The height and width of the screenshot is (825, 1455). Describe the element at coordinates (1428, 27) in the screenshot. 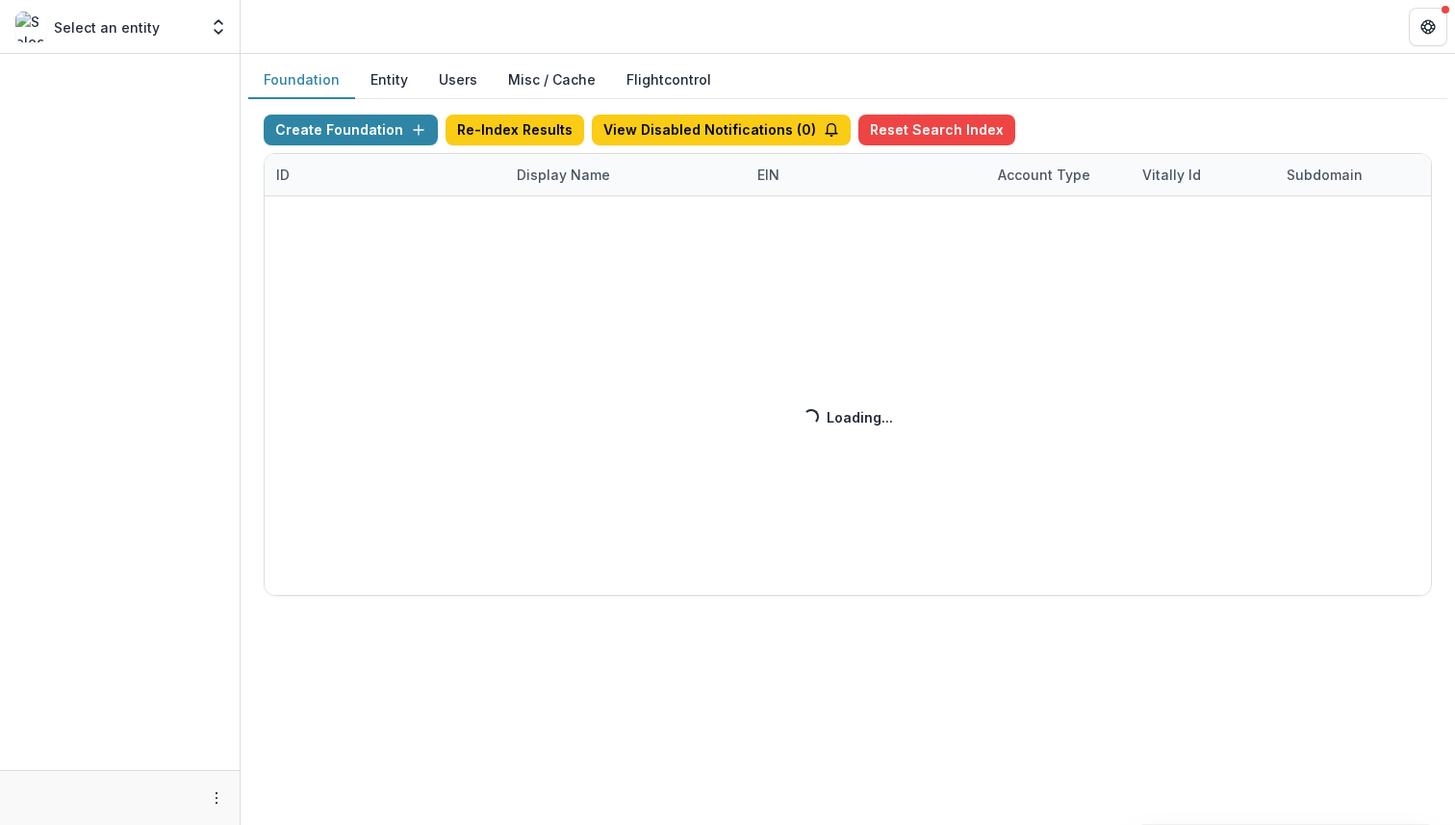

I see `button: Get Help` at that location.